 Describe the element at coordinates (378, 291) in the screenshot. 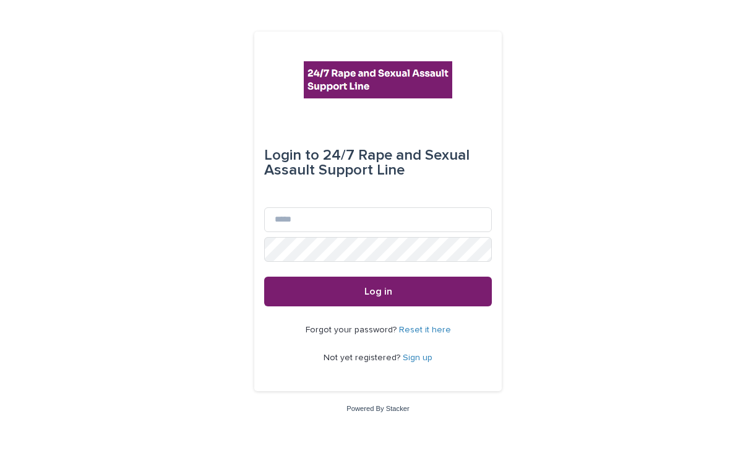

I see `span: Log in` at that location.